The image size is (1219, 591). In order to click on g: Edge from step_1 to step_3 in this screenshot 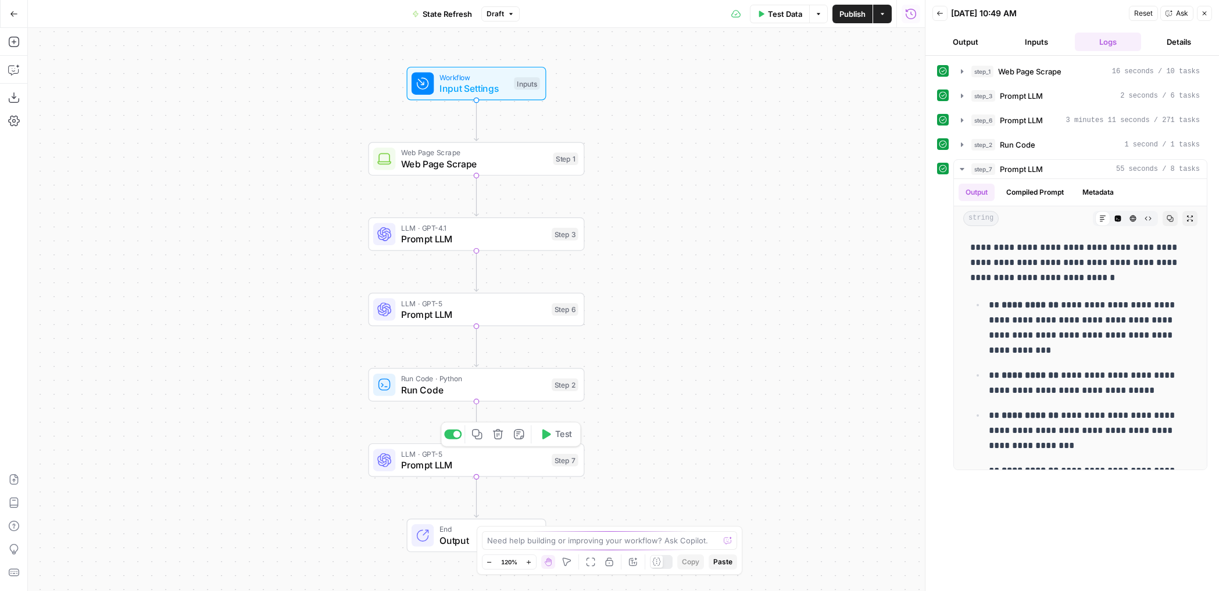, I will do `click(476, 196)`.